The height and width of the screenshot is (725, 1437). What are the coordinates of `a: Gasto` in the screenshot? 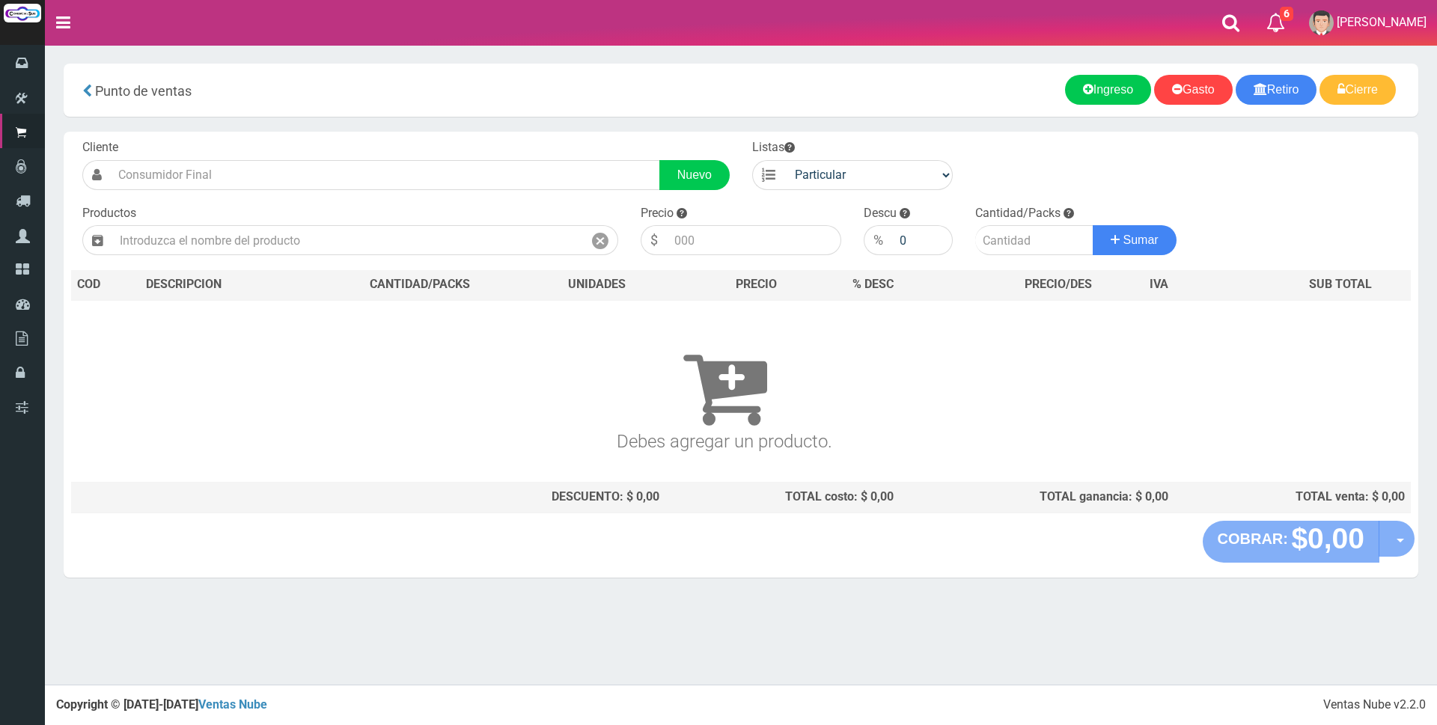 It's located at (1193, 90).